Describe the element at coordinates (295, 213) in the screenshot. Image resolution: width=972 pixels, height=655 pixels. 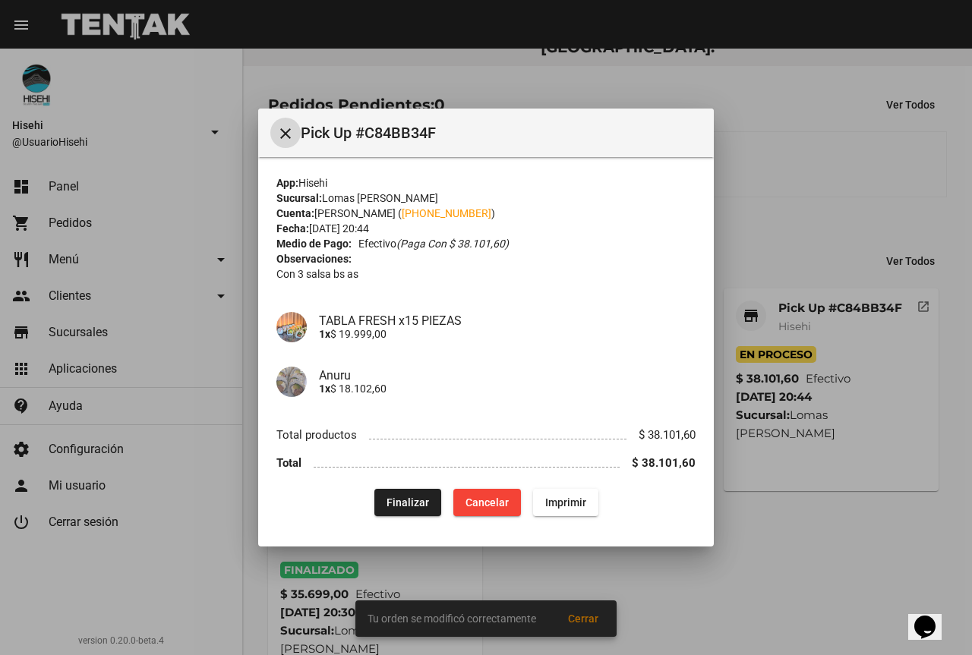
I see `strong: Cuenta:` at that location.